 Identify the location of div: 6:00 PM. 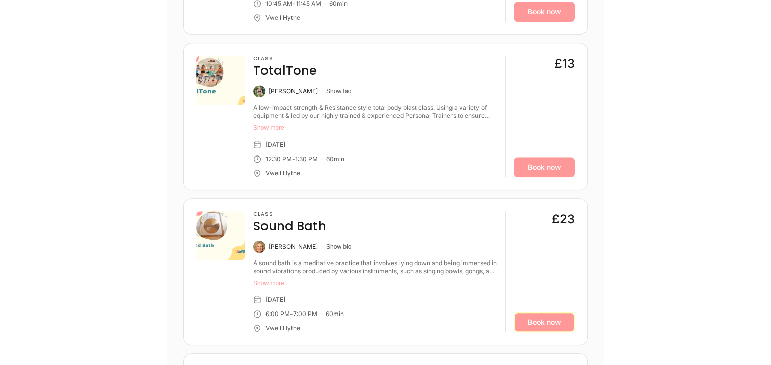
(278, 314).